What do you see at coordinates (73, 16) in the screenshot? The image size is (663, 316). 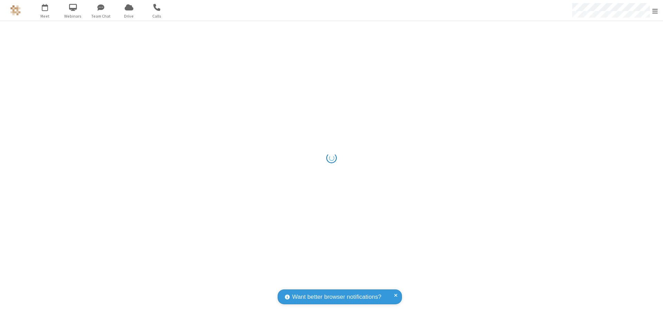 I see `span: Webinars` at bounding box center [73, 16].